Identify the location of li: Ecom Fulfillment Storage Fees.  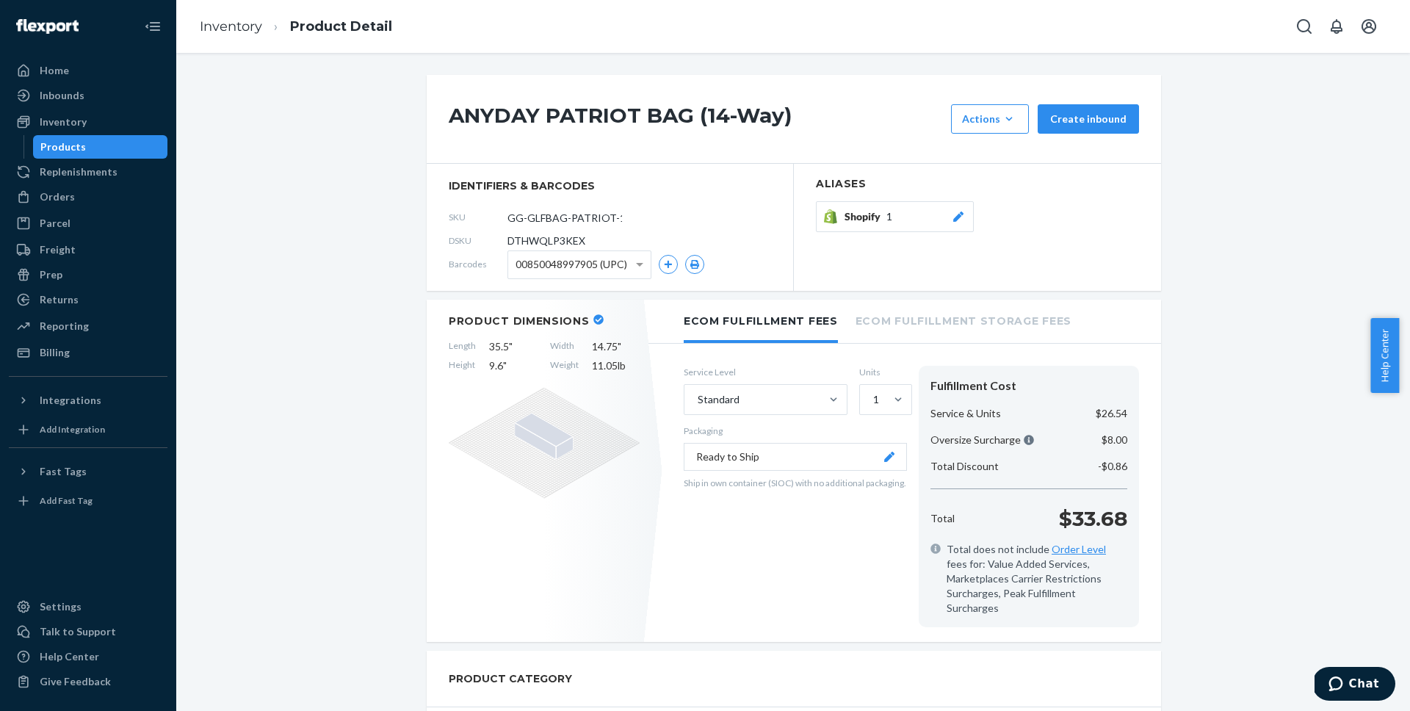
(964, 319).